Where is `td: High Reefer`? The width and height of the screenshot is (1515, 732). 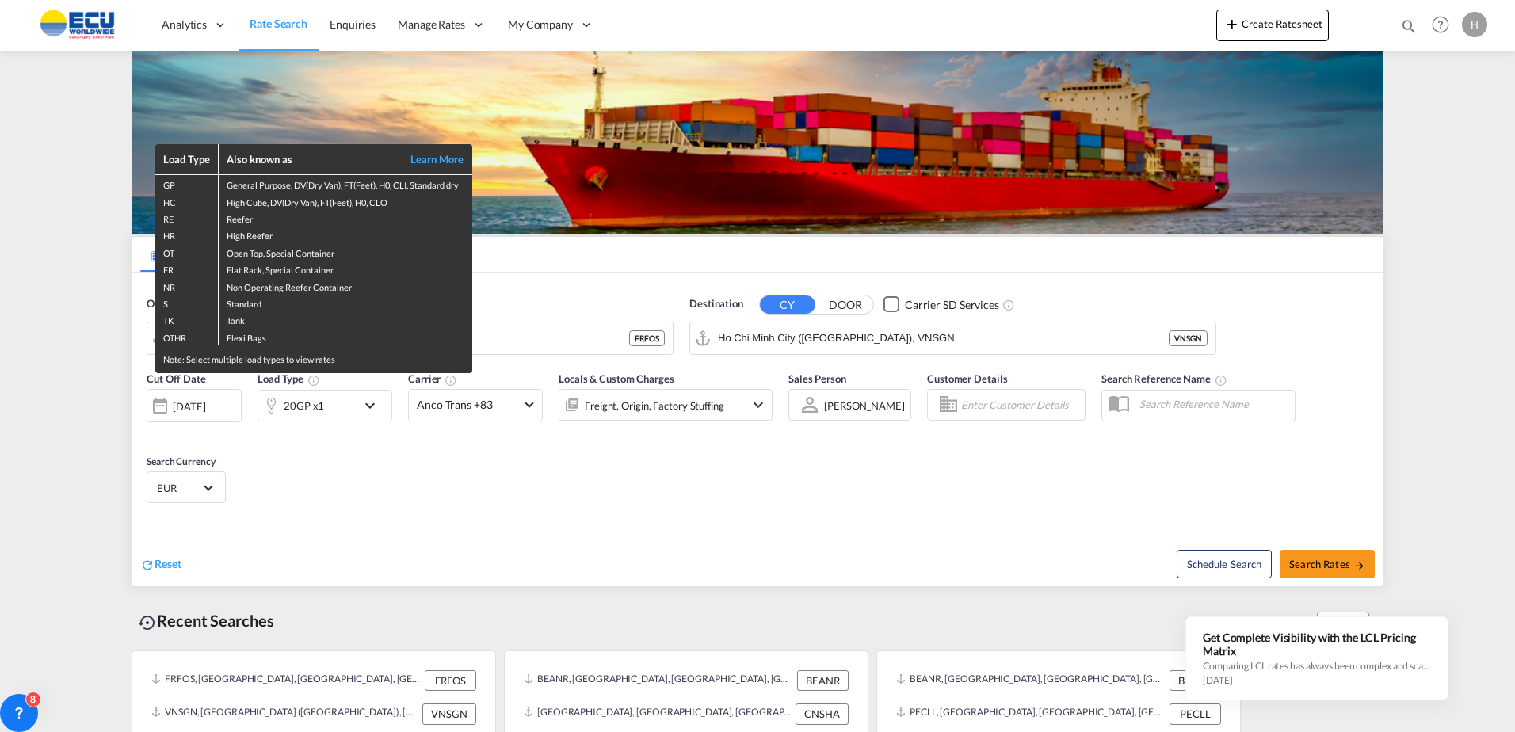
td: High Reefer is located at coordinates (345, 234).